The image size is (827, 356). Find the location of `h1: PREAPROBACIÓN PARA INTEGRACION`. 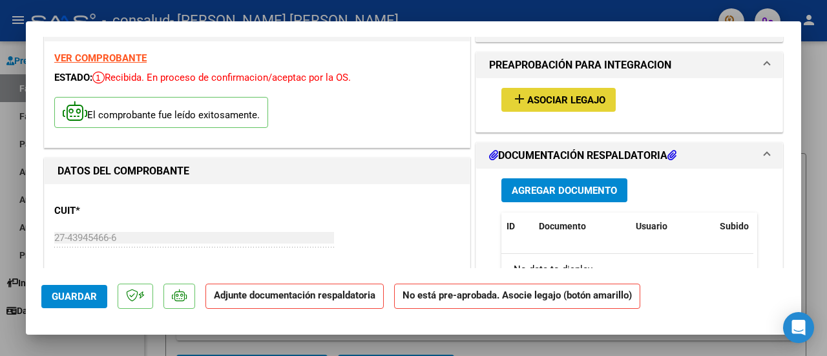

h1: PREAPROBACIÓN PARA INTEGRACION is located at coordinates (580, 65).